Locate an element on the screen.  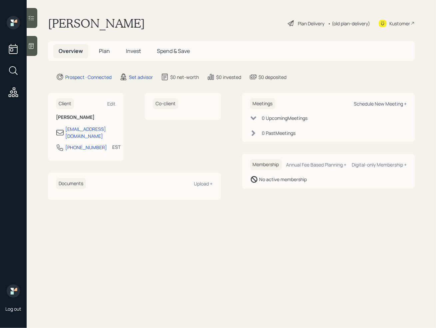
div: No active membership is located at coordinates (283, 179).